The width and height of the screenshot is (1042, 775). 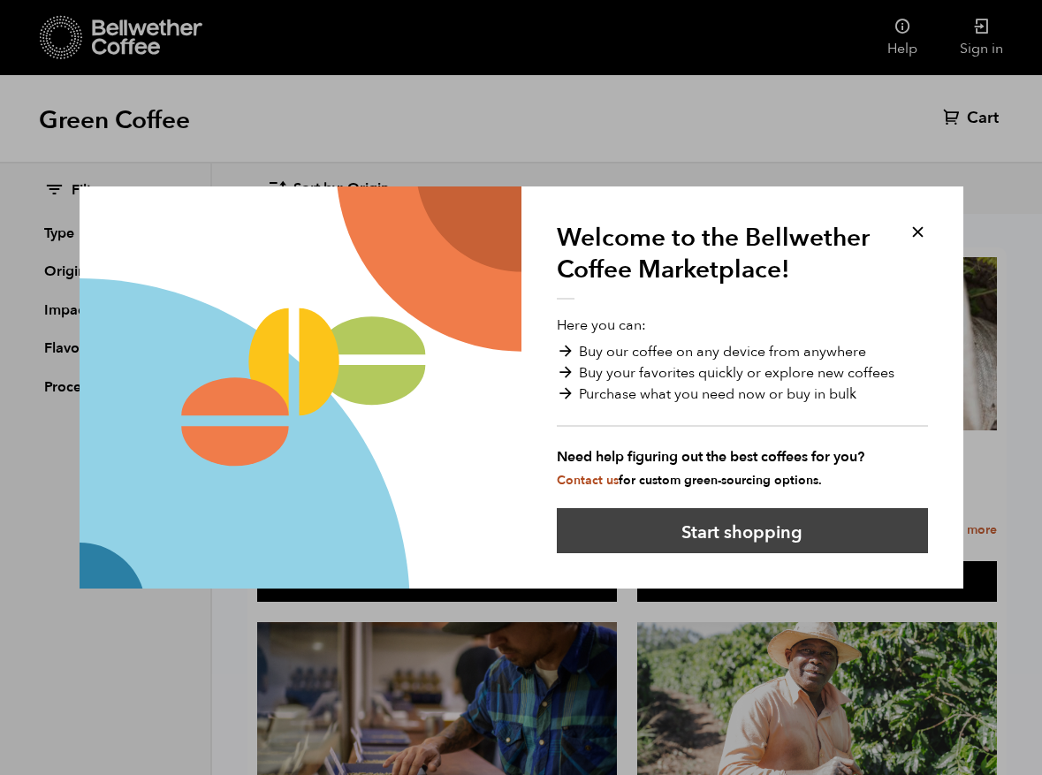 I want to click on p: Here you can:, so click(x=743, y=402).